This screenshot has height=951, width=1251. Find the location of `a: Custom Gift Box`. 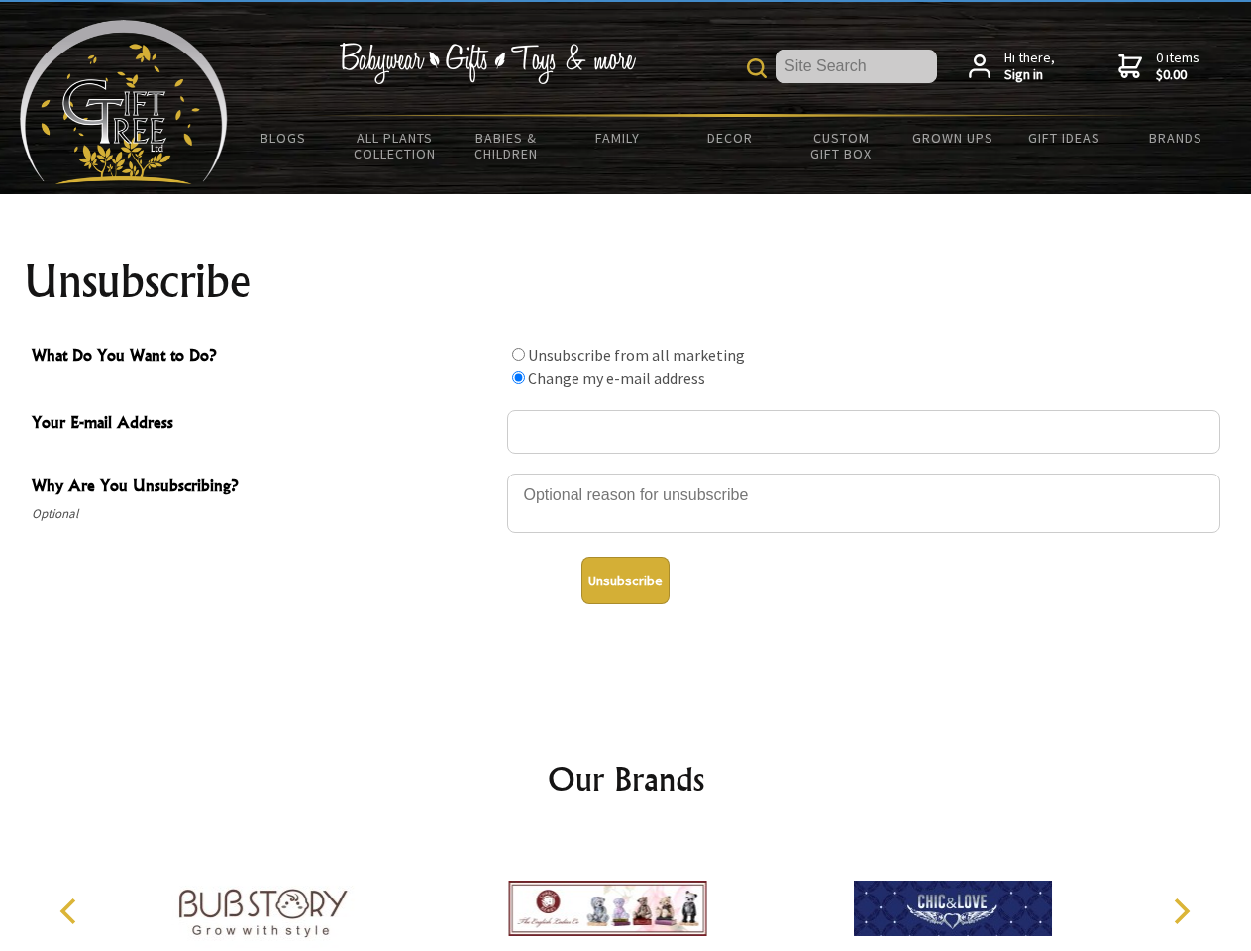

a: Custom Gift Box is located at coordinates (841, 146).